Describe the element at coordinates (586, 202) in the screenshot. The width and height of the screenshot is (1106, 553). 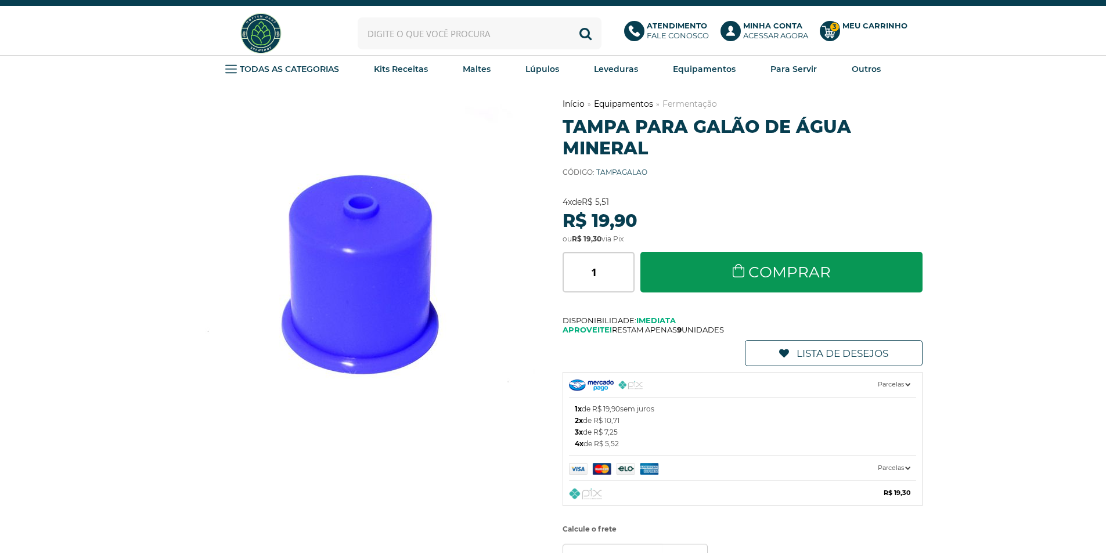
I see `span: de` at that location.